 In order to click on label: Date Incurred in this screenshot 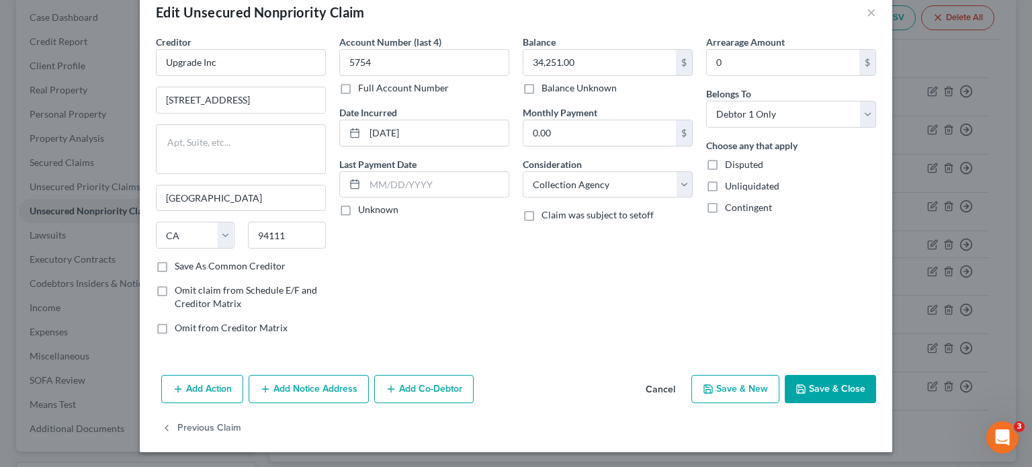, I will do `click(368, 112)`.